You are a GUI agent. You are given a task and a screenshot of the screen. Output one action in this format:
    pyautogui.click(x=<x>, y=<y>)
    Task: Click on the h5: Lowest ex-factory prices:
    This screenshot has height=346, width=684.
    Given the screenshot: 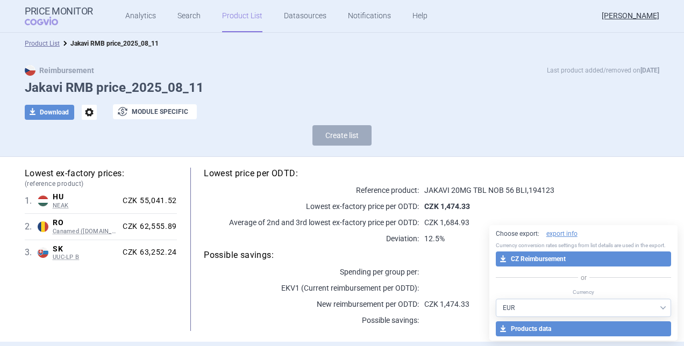 What is the action you would take?
    pyautogui.click(x=101, y=178)
    